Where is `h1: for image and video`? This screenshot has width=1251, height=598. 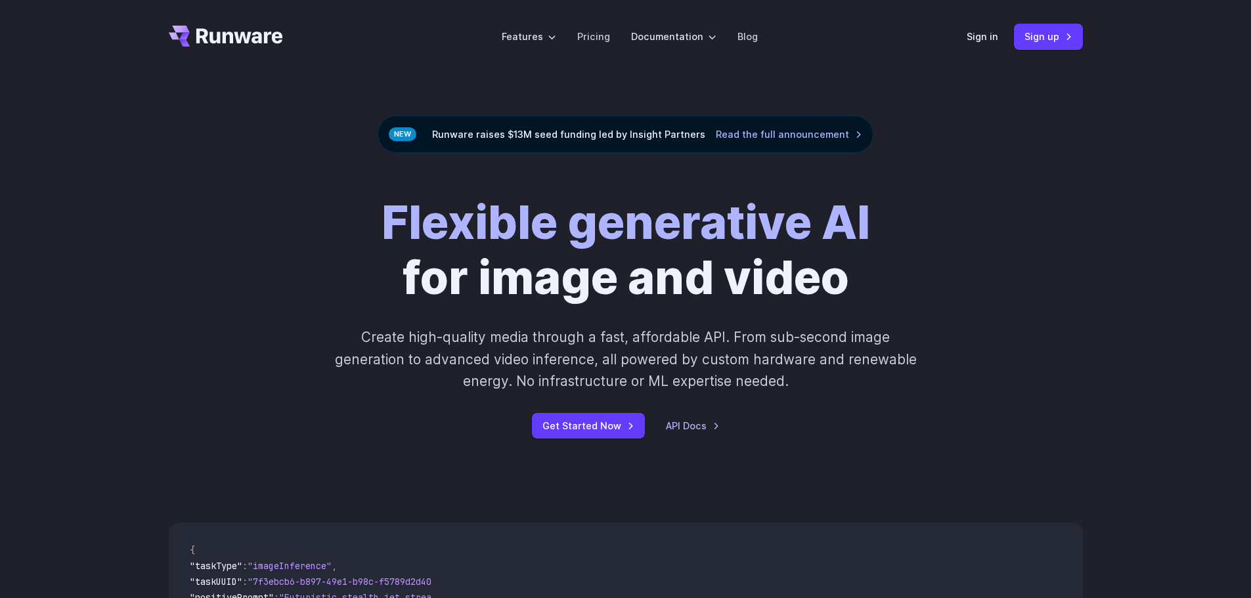
h1: for image and video is located at coordinates (626, 250).